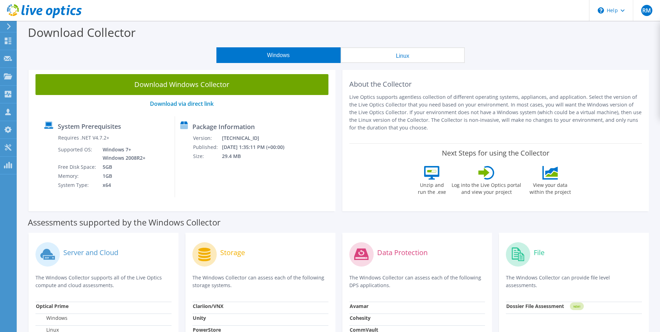 This screenshot has height=332, width=660. What do you see at coordinates (550, 188) in the screenshot?
I see `label: View your data within the project` at bounding box center [550, 188].